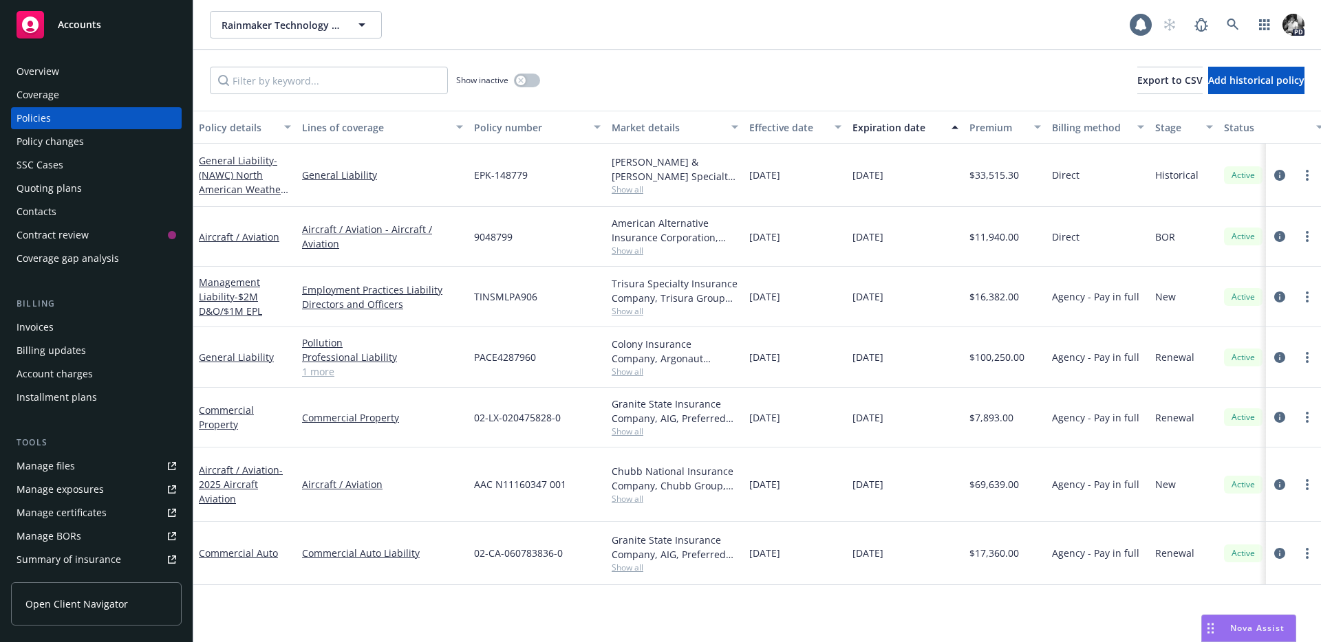  What do you see at coordinates (482, 80) in the screenshot?
I see `span: Show inactive` at bounding box center [482, 80].